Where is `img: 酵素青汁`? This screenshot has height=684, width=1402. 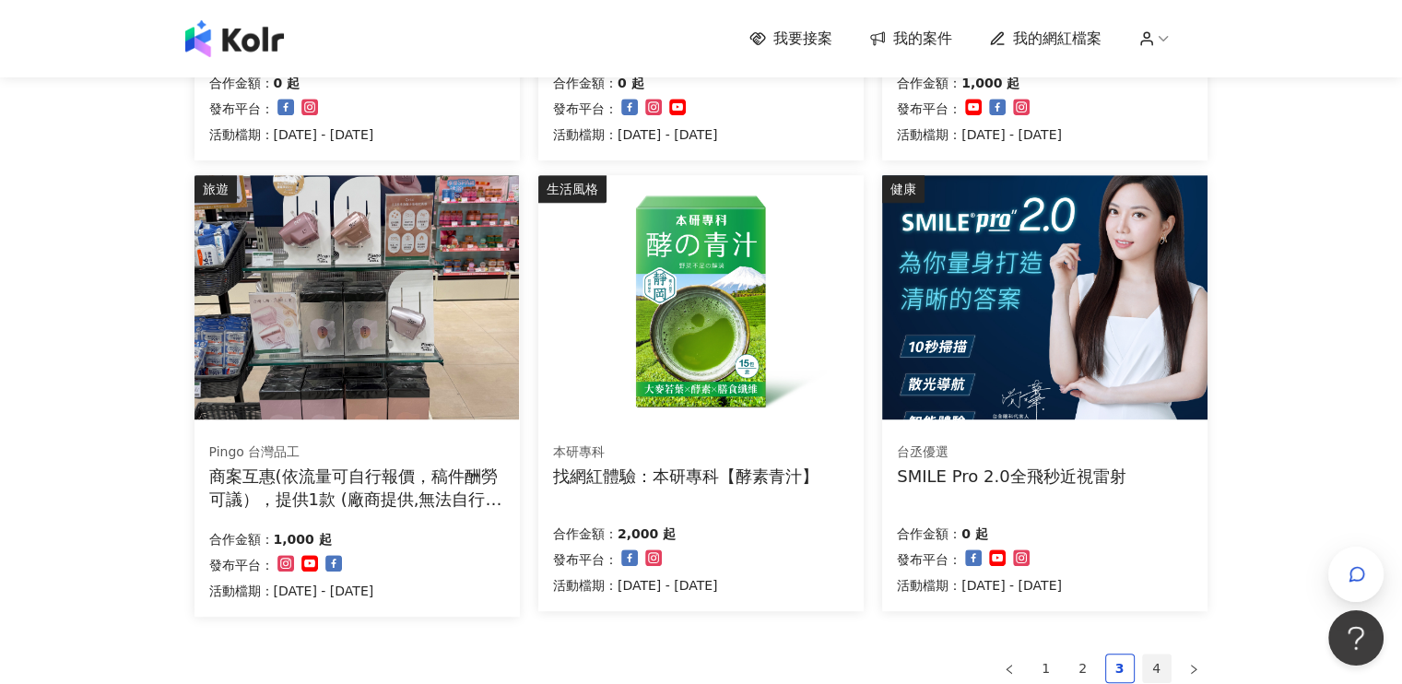 img: 酵素青汁 is located at coordinates (701, 297).